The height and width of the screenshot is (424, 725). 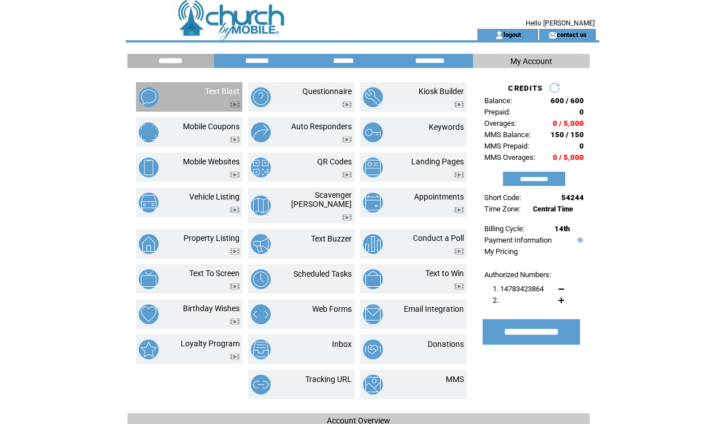 I want to click on span: Balance:, so click(x=498, y=100).